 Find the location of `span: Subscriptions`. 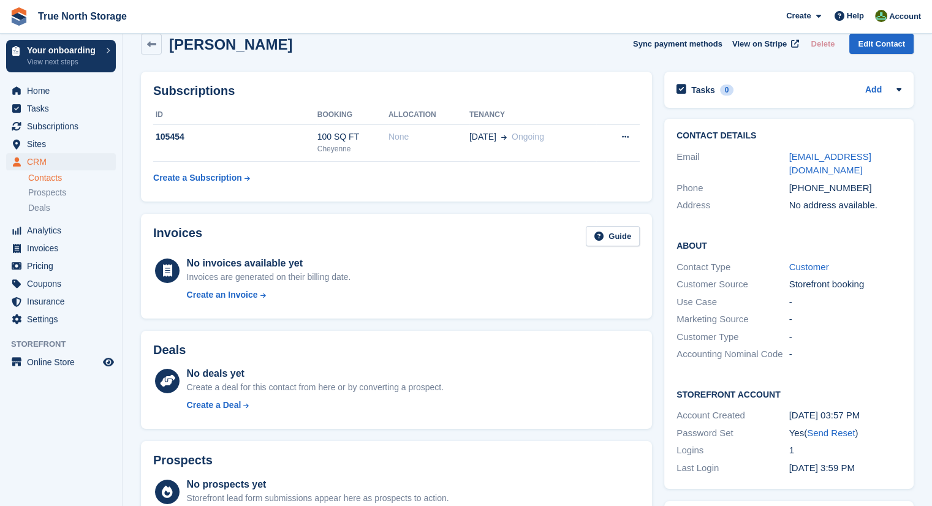

span: Subscriptions is located at coordinates (64, 126).